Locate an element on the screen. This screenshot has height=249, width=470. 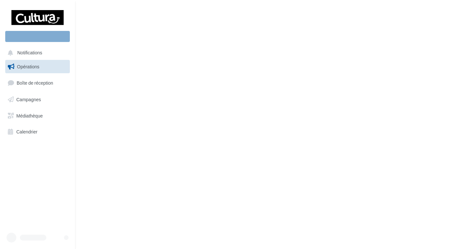
div: Nouvelle campagne is located at coordinates (38, 37).